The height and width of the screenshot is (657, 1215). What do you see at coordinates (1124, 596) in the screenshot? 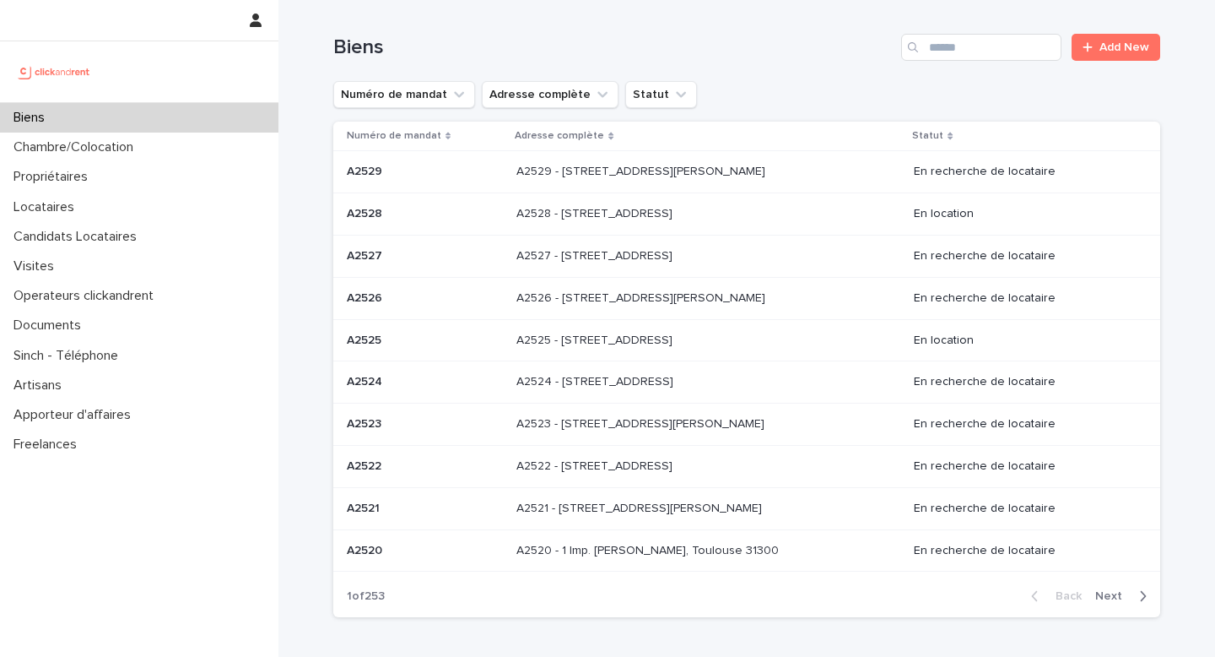
I see `button: Next` at bounding box center [1124, 596].